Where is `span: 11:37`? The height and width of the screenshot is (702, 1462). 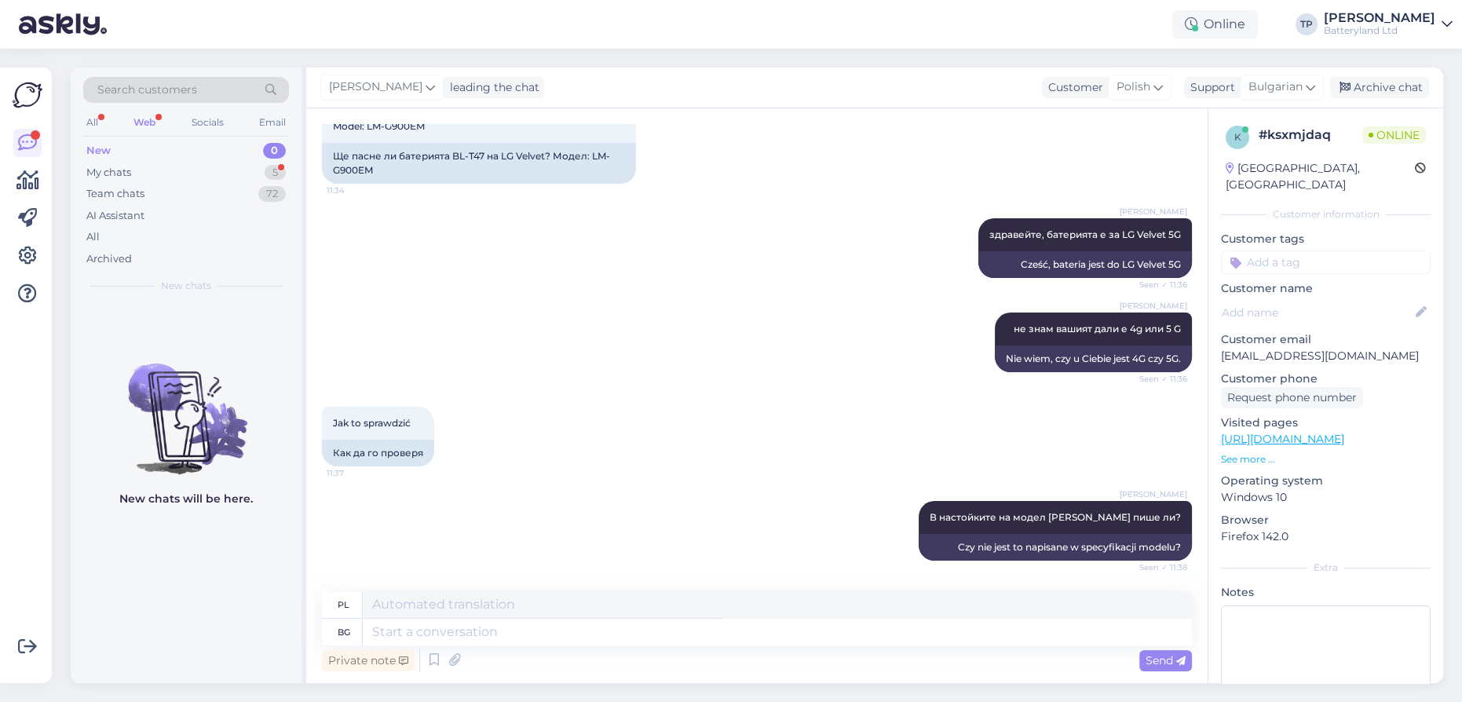 span: 11:37 is located at coordinates (356, 473).